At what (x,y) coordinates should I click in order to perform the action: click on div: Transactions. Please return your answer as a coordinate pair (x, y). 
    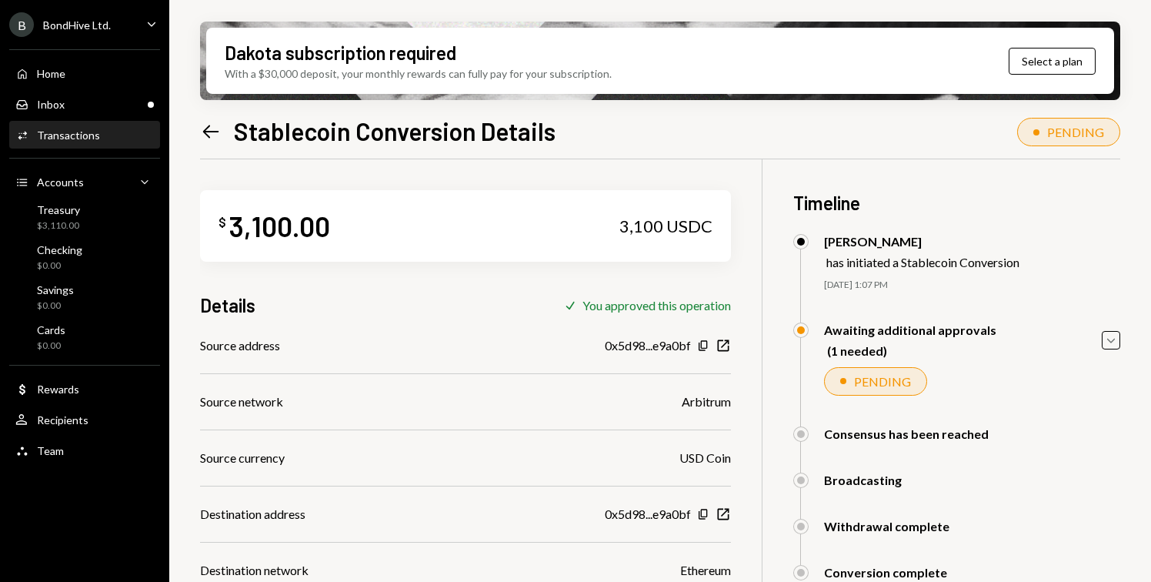
    Looking at the image, I should click on (69, 135).